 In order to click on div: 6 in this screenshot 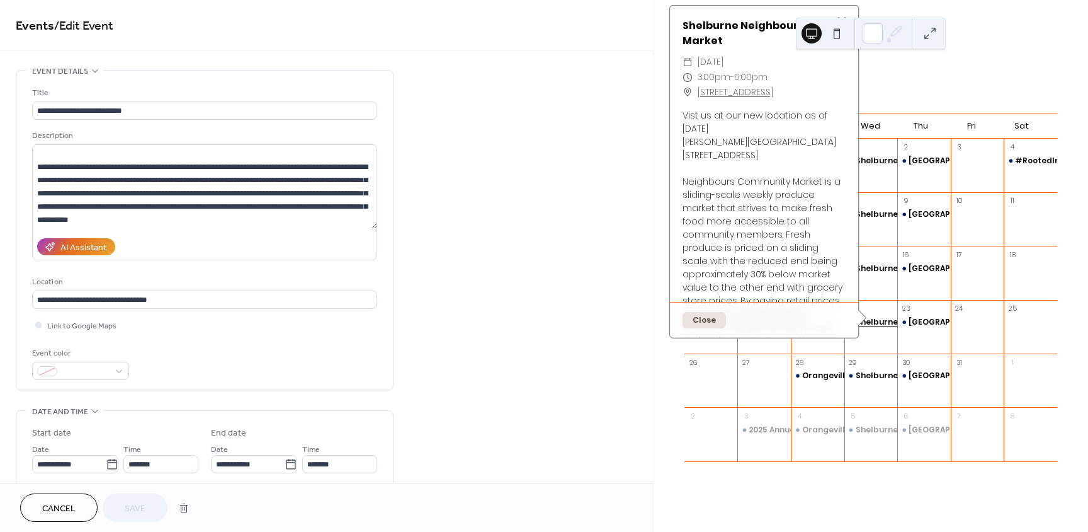, I will do `click(906, 415)`.